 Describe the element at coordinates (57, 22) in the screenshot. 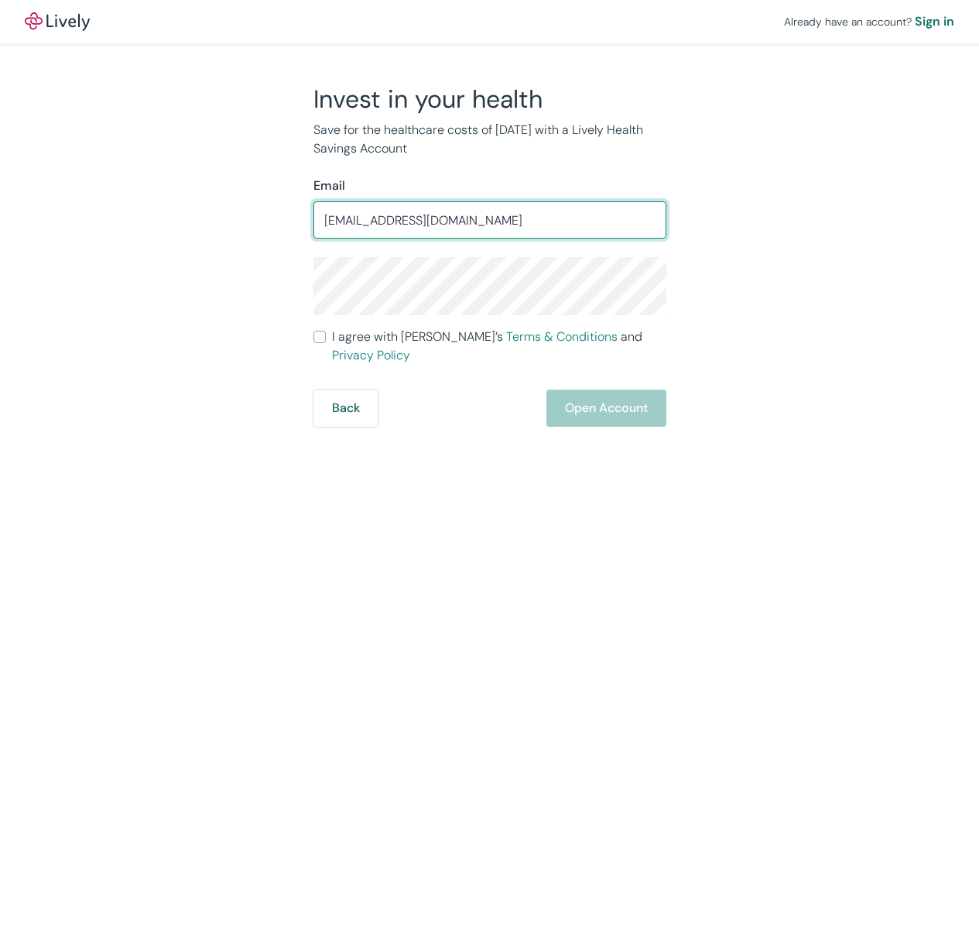

I see `img: Lively` at that location.